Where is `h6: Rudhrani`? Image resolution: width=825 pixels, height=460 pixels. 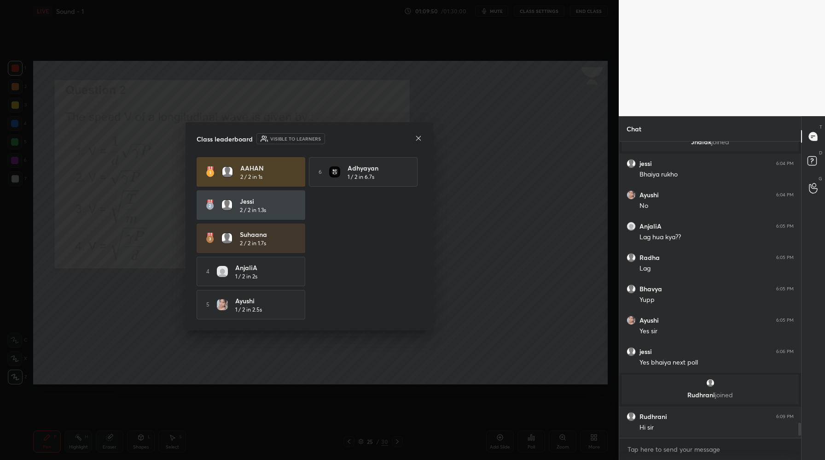 h6: Rudhrani is located at coordinates (654, 416).